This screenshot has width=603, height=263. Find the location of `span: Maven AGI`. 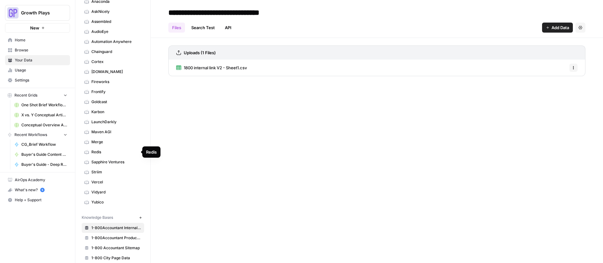

span: Maven AGI is located at coordinates (116, 132).